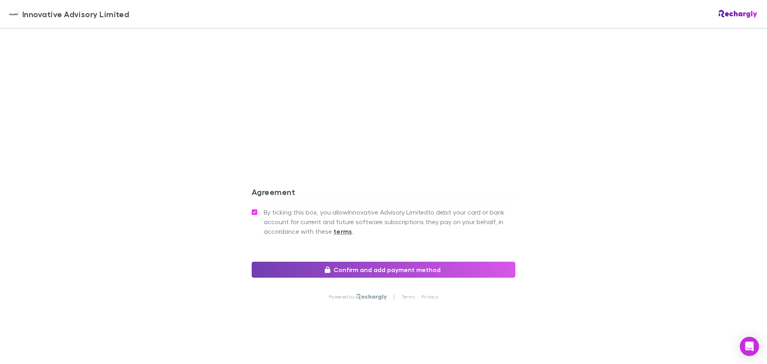  Describe the element at coordinates (430, 297) in the screenshot. I see `a: Privacy` at that location.